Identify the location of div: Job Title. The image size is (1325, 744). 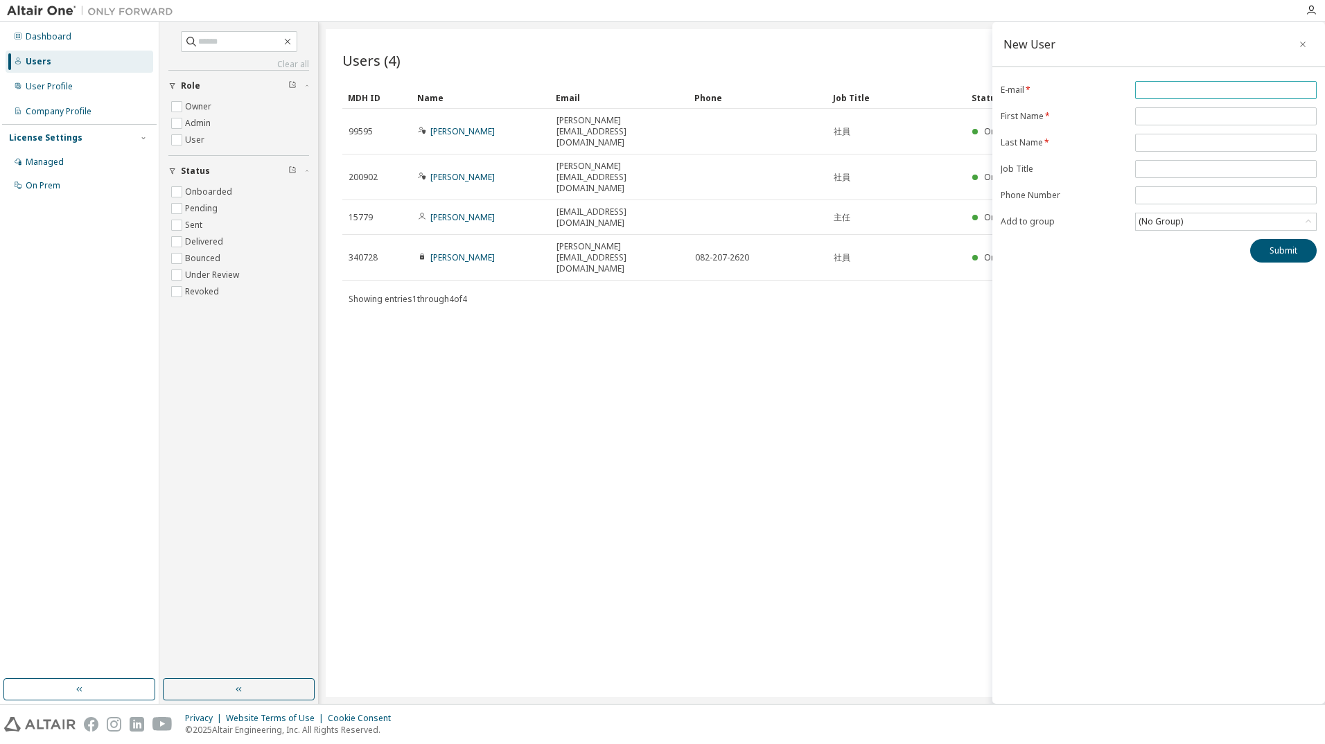
(897, 98).